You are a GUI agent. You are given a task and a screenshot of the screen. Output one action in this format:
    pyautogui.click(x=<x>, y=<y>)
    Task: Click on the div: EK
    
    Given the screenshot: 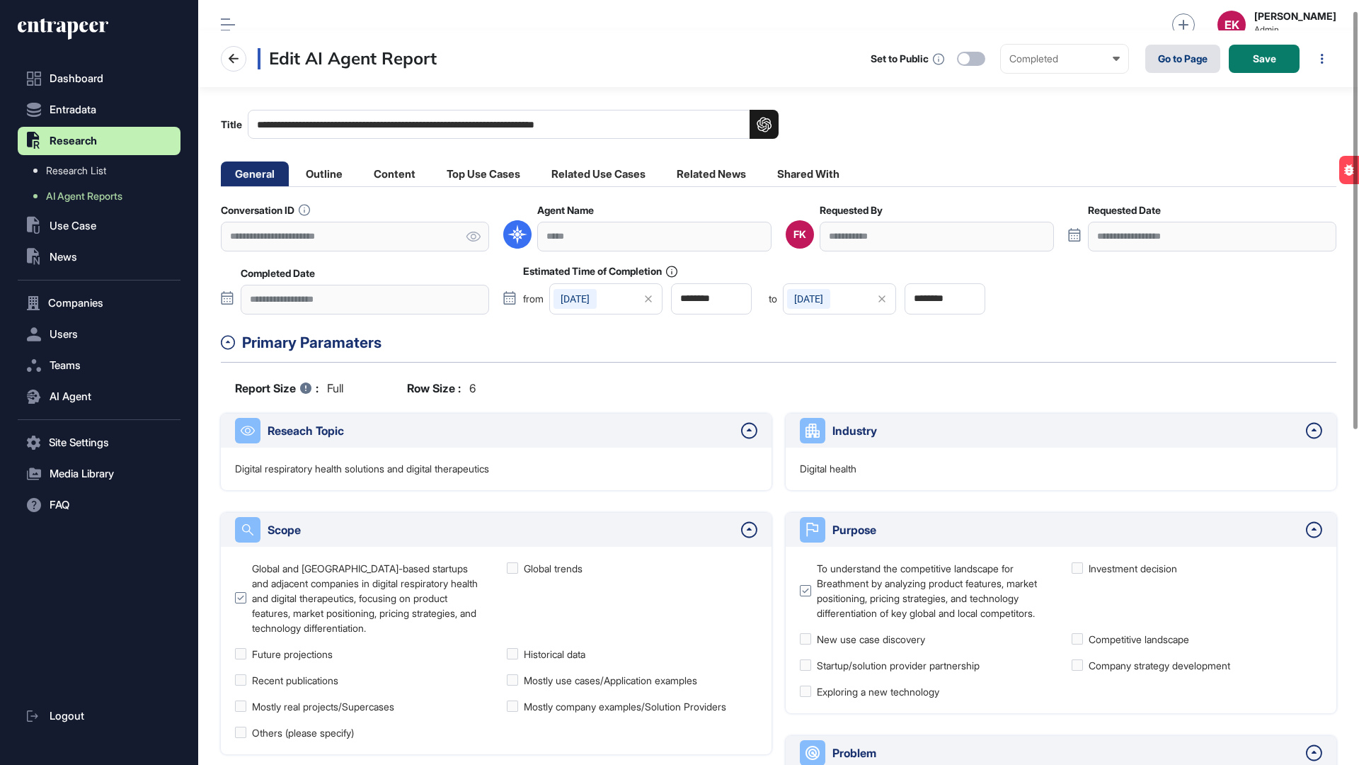 What is the action you would take?
    pyautogui.click(x=1232, y=25)
    